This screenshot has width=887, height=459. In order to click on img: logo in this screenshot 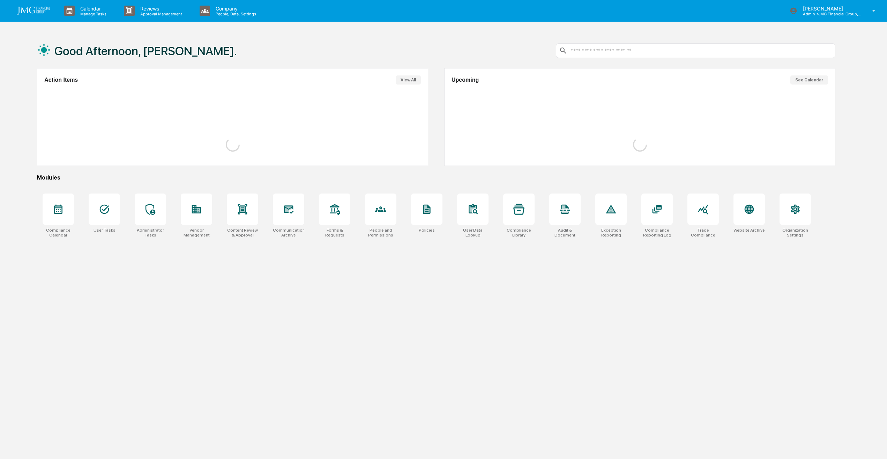, I will do `click(34, 11)`.